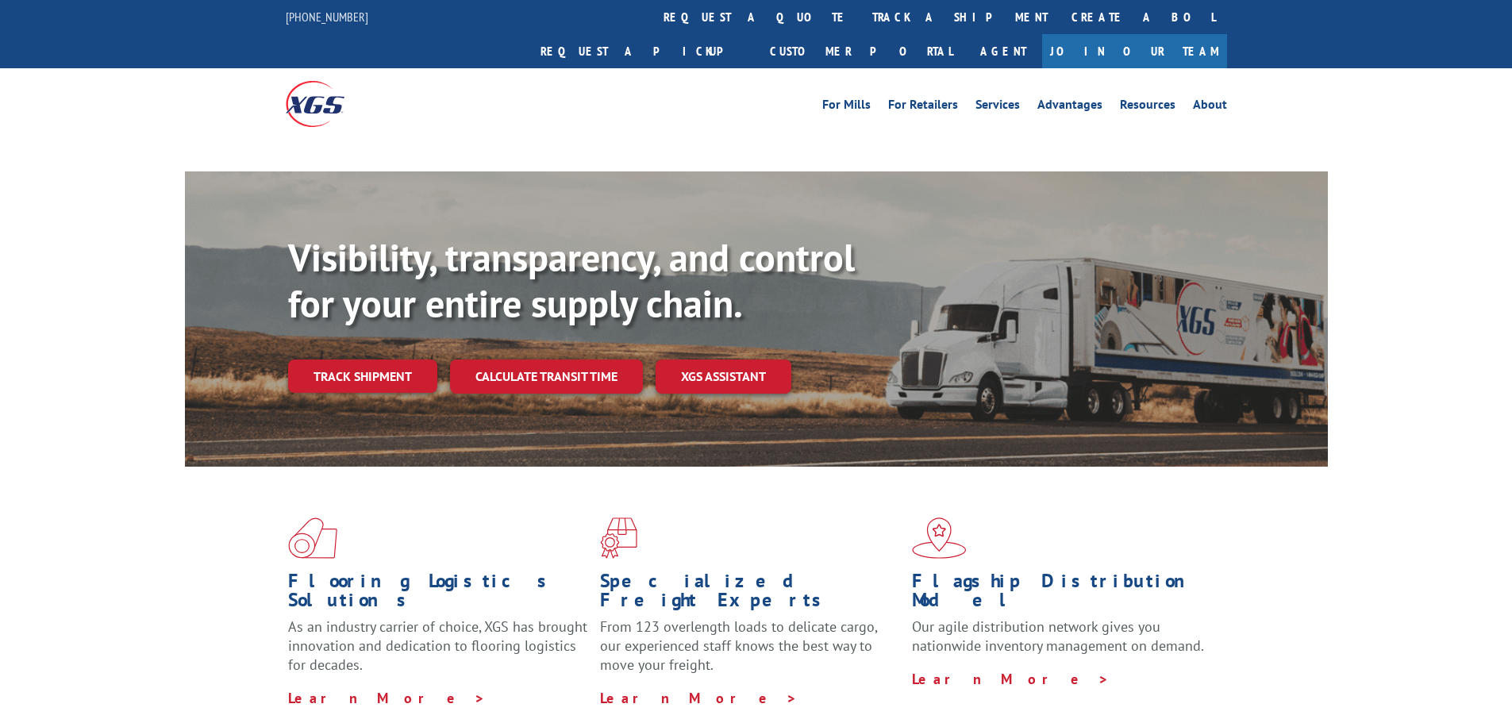 This screenshot has width=1512, height=723. Describe the element at coordinates (1058, 636) in the screenshot. I see `span: Our agile distribution network gives you nationwide inventory management on demand.` at that location.